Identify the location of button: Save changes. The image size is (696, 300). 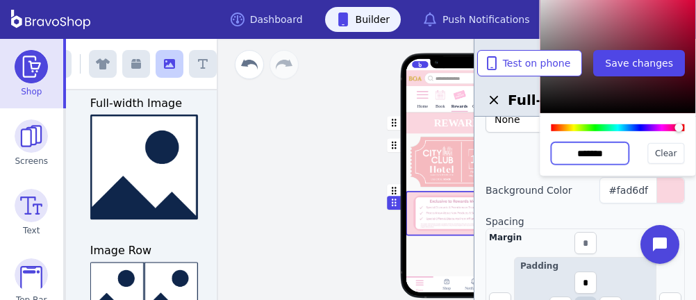
(639, 63).